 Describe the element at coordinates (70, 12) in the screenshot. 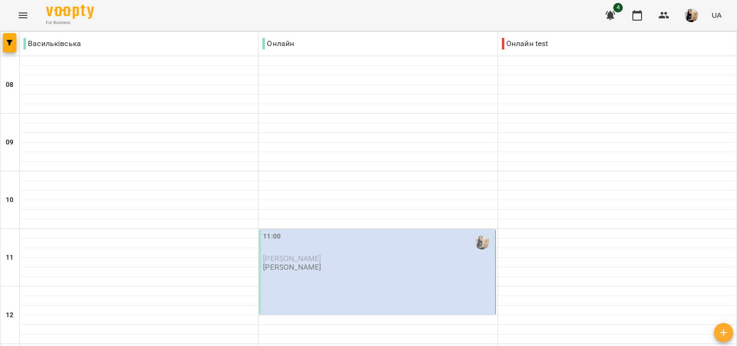

I see `img: Voopty Logo` at that location.